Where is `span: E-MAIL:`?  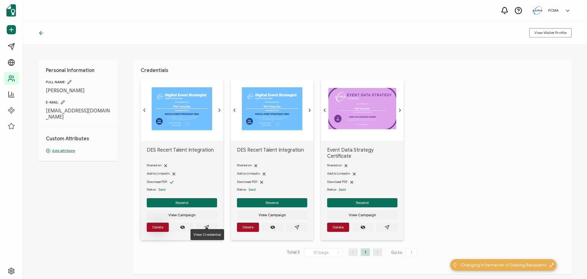
span: E-MAIL: is located at coordinates (78, 102).